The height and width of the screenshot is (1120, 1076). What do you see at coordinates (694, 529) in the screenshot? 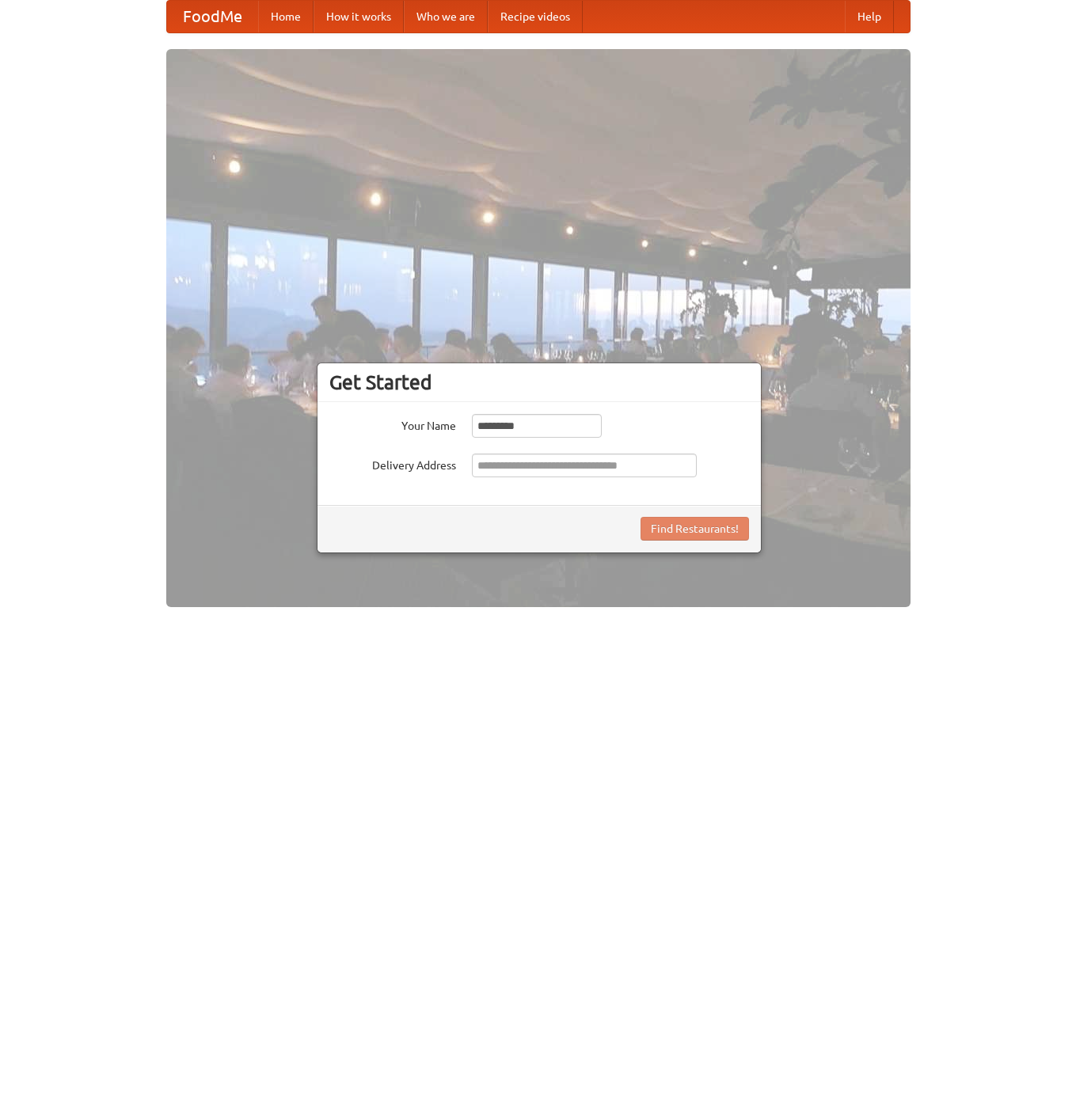
I see `button: Find Restaurants!` at bounding box center [694, 529].